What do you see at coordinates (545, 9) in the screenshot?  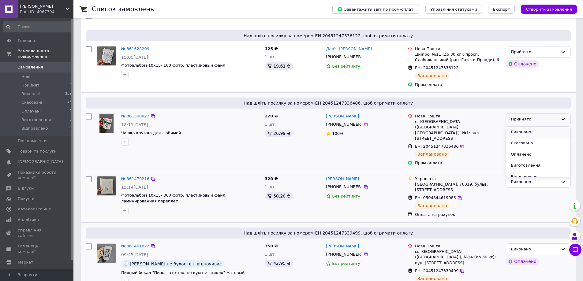 I see `a: Створити замовлення` at bounding box center [545, 9].